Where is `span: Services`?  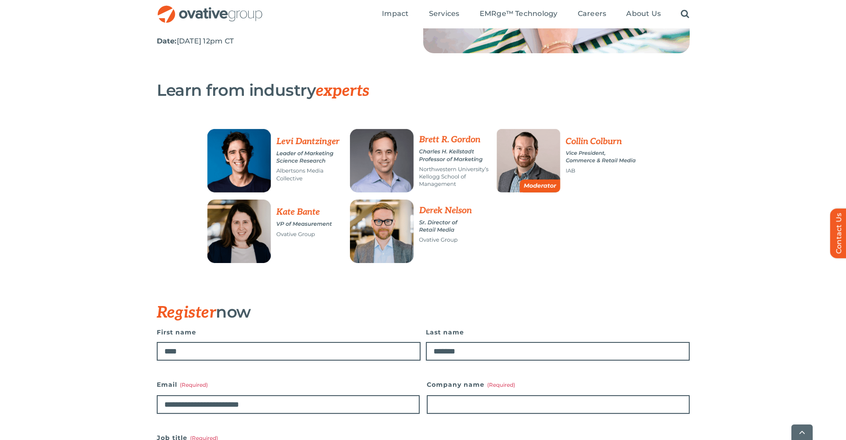 span: Services is located at coordinates (444, 14).